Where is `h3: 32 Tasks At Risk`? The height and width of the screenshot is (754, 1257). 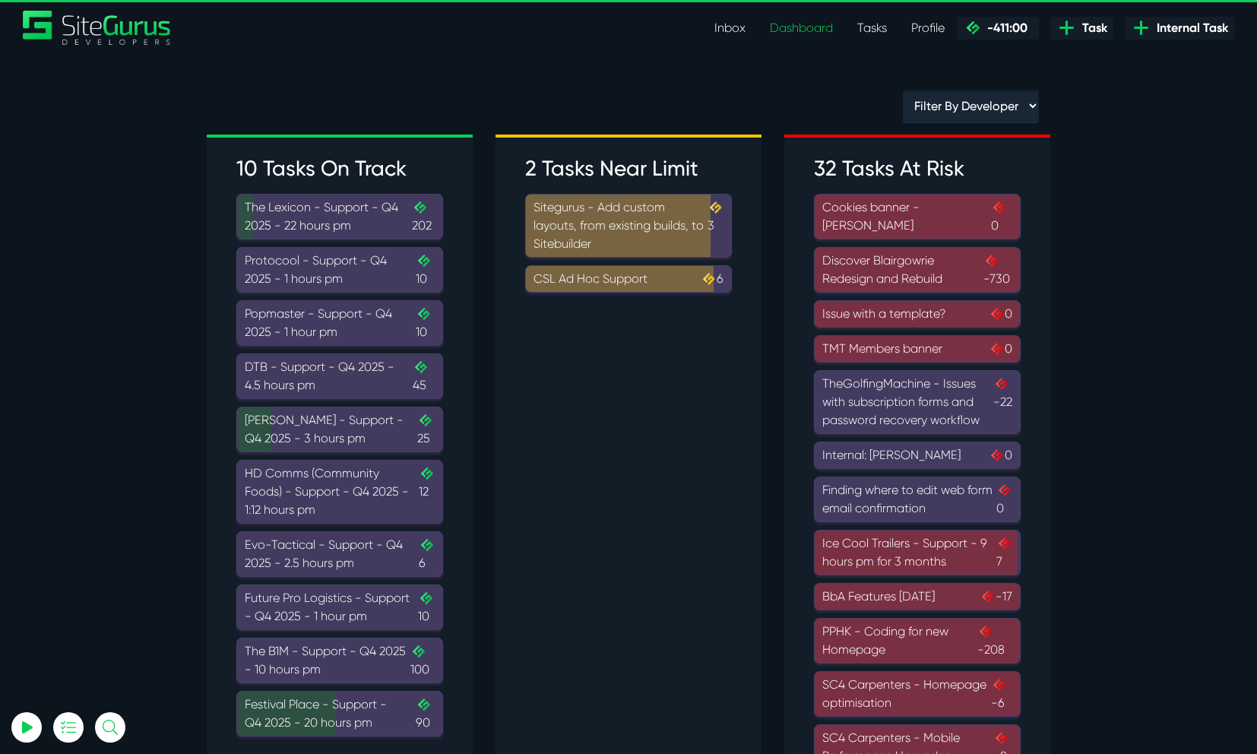 h3: 32 Tasks At Risk is located at coordinates (917, 169).